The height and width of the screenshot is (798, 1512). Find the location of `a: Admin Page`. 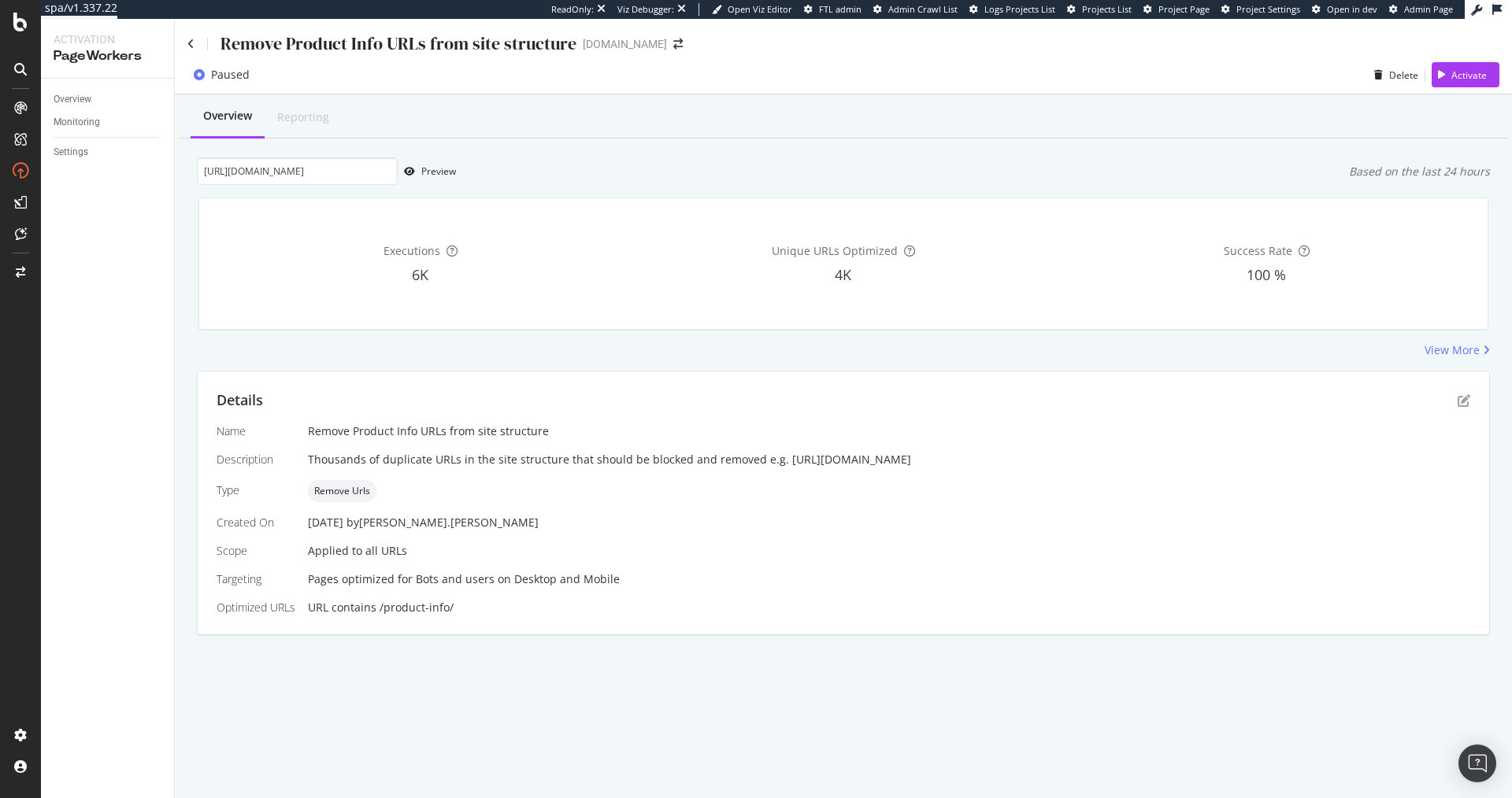

a: Admin Page is located at coordinates (1421, 10).